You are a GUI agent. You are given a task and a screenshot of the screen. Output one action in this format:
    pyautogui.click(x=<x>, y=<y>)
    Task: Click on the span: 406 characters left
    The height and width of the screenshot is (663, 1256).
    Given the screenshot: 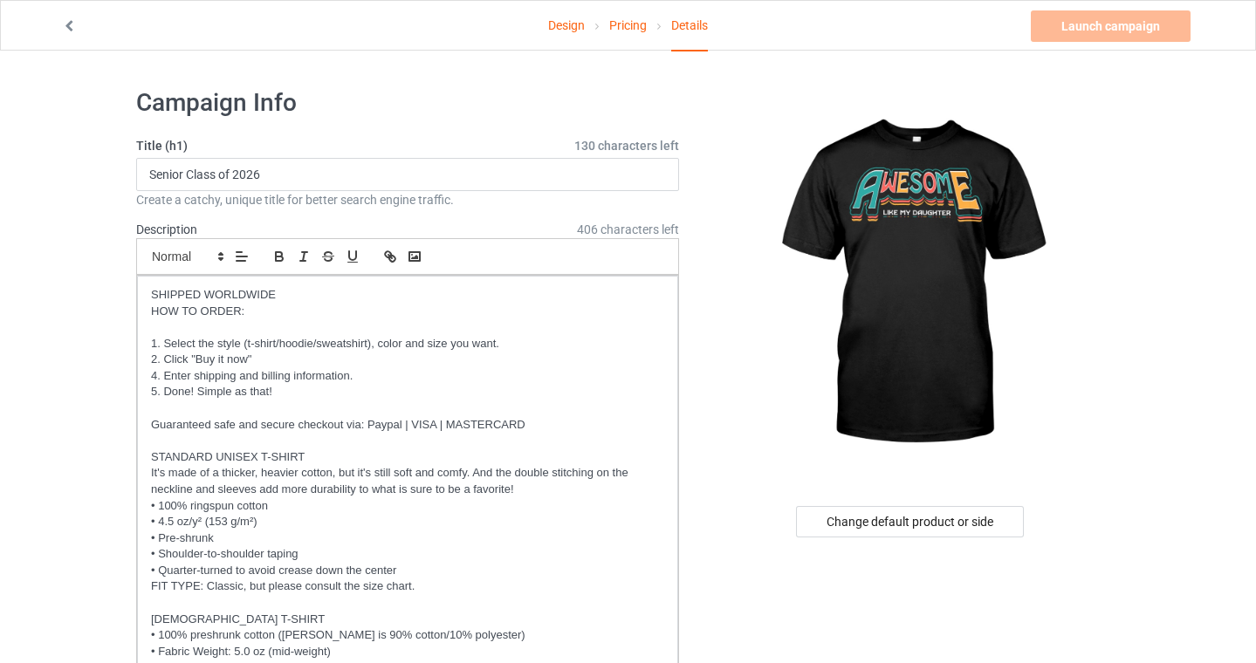 What is the action you would take?
    pyautogui.click(x=627, y=229)
    